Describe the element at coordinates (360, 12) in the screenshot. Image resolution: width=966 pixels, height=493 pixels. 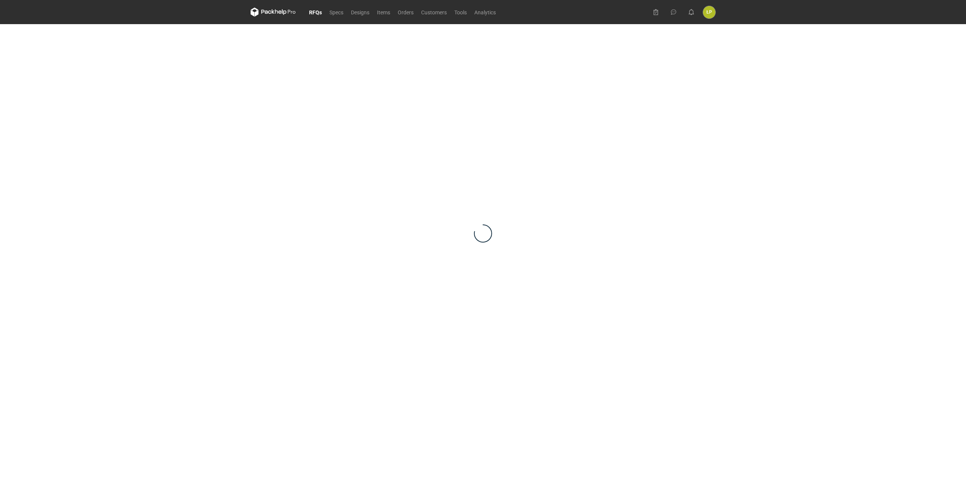
I see `a: Designs` at that location.